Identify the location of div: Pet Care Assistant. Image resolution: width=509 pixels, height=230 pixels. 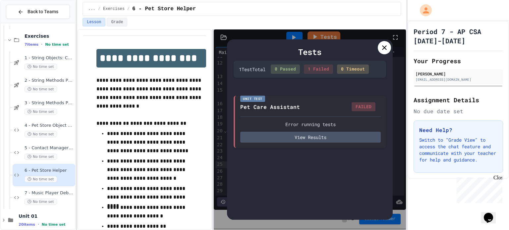
(270, 107).